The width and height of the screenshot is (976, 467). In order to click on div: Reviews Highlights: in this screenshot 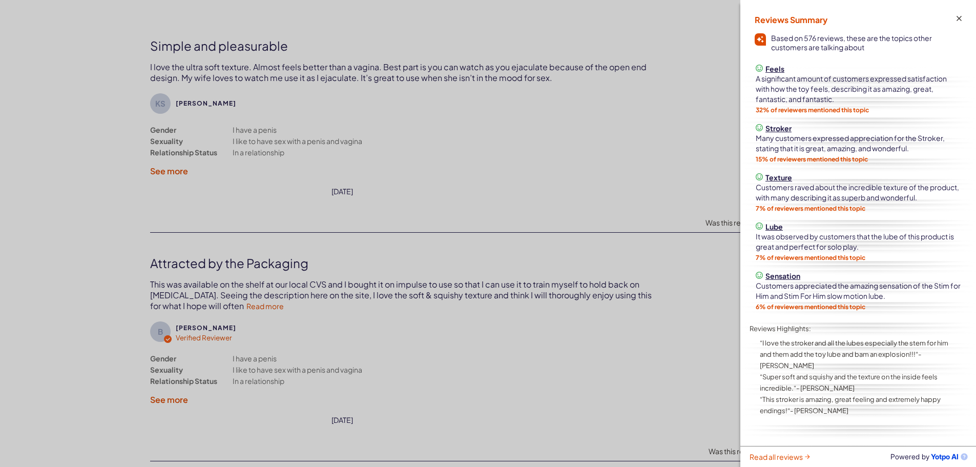, I will do `click(780, 326)`.